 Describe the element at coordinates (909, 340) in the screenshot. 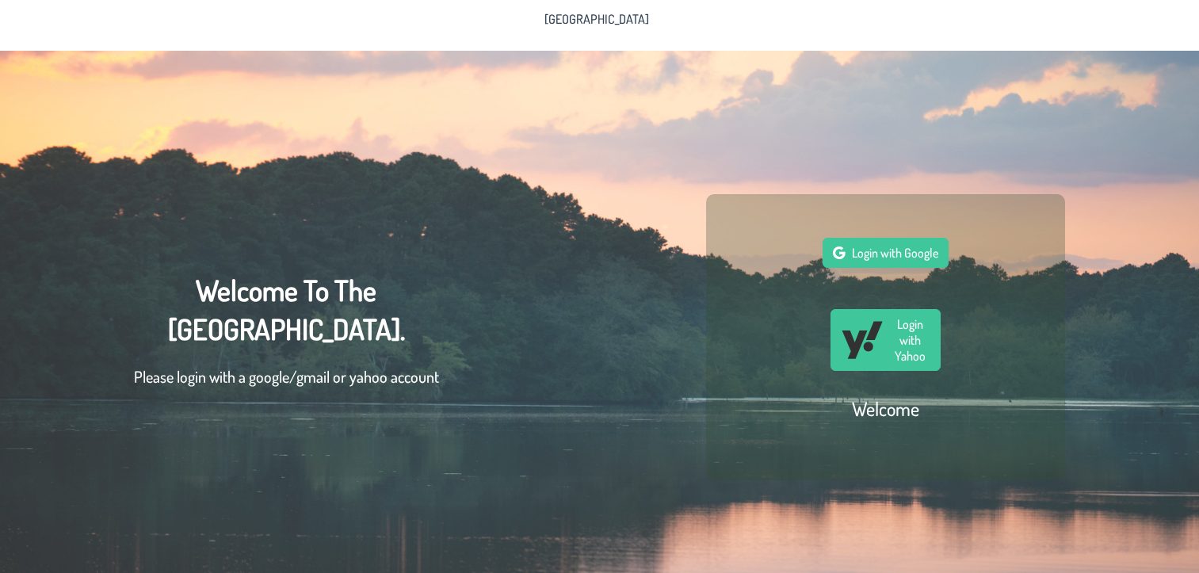

I see `span: Login with Yahoo` at that location.